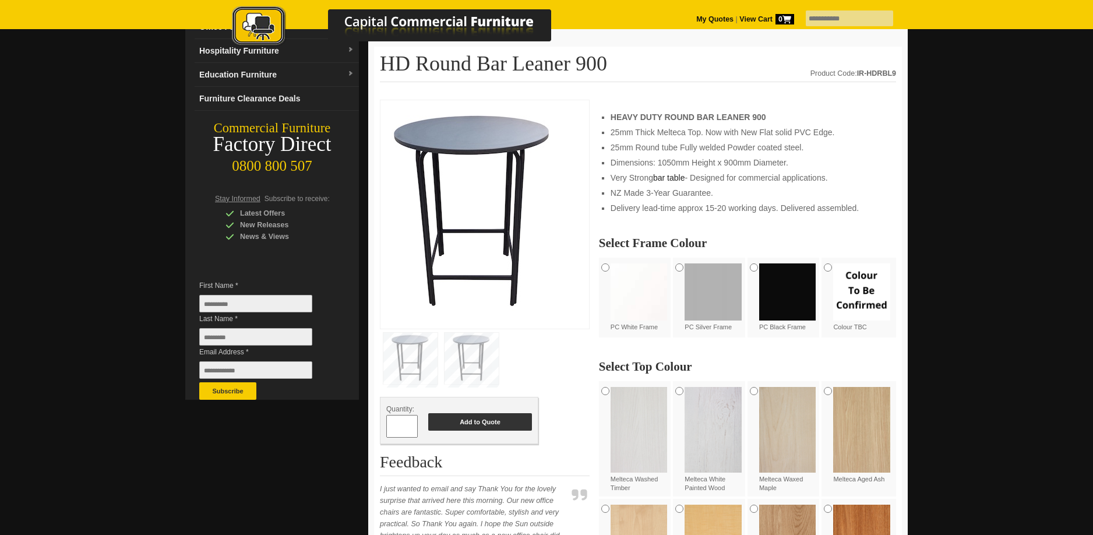 The width and height of the screenshot is (1093, 535). What do you see at coordinates (638, 67) in the screenshot?
I see `h1: HD Round Bar Leaner 900` at bounding box center [638, 67].